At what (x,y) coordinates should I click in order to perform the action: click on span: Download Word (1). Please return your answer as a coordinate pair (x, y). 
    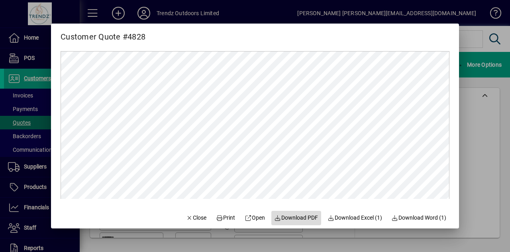
    Looking at the image, I should click on (419, 217).